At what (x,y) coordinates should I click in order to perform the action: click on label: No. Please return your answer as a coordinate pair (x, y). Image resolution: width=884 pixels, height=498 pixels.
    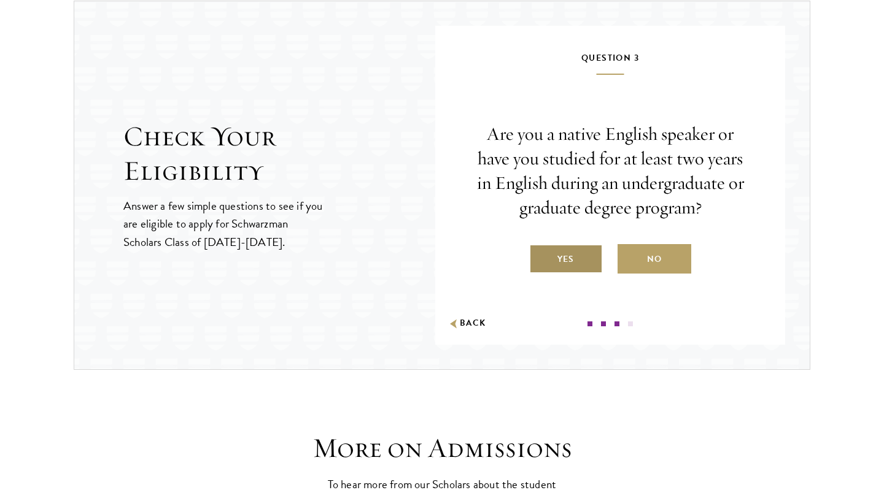
    Looking at the image, I should click on (654, 259).